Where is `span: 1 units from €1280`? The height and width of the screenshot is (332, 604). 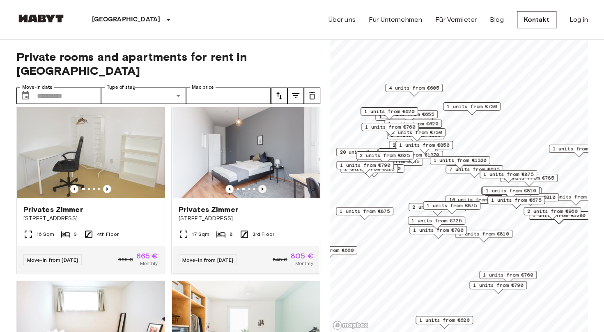
span: 1 units from €1280 is located at coordinates (559, 215).